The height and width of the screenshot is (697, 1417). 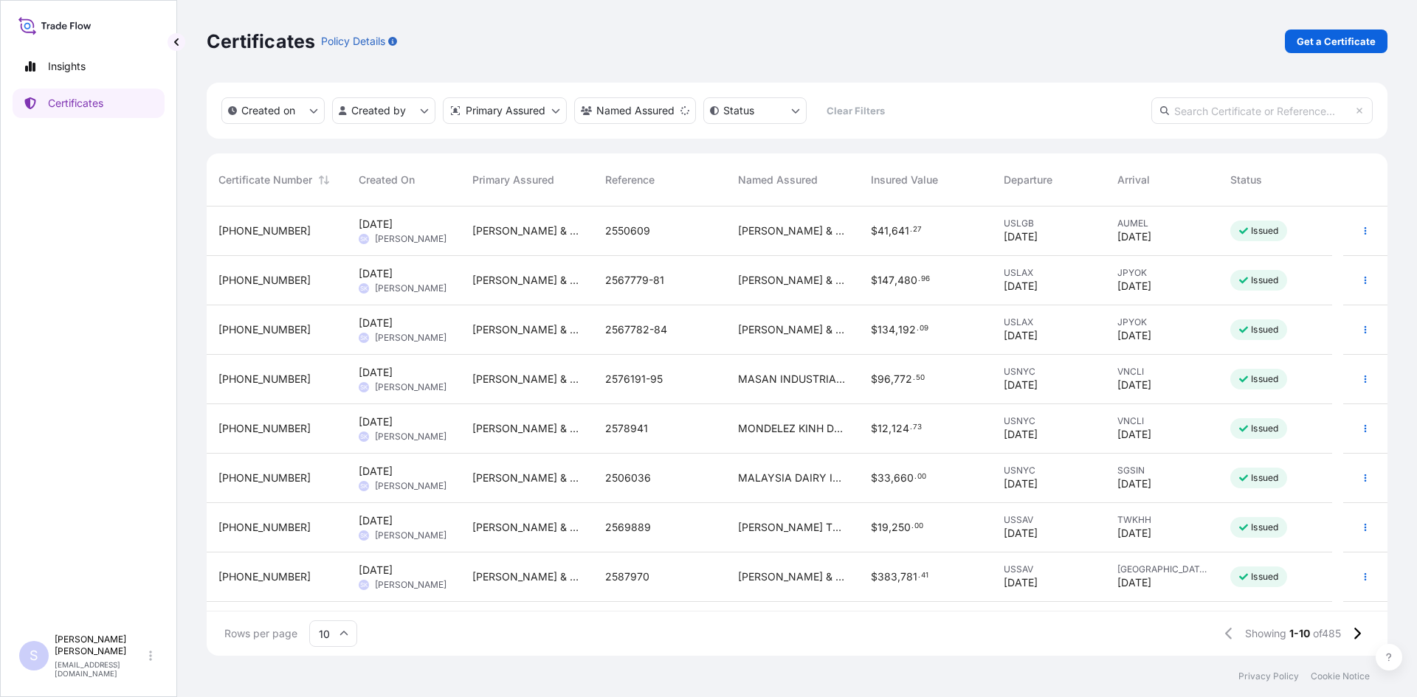 I want to click on span: Insured Value, so click(x=904, y=180).